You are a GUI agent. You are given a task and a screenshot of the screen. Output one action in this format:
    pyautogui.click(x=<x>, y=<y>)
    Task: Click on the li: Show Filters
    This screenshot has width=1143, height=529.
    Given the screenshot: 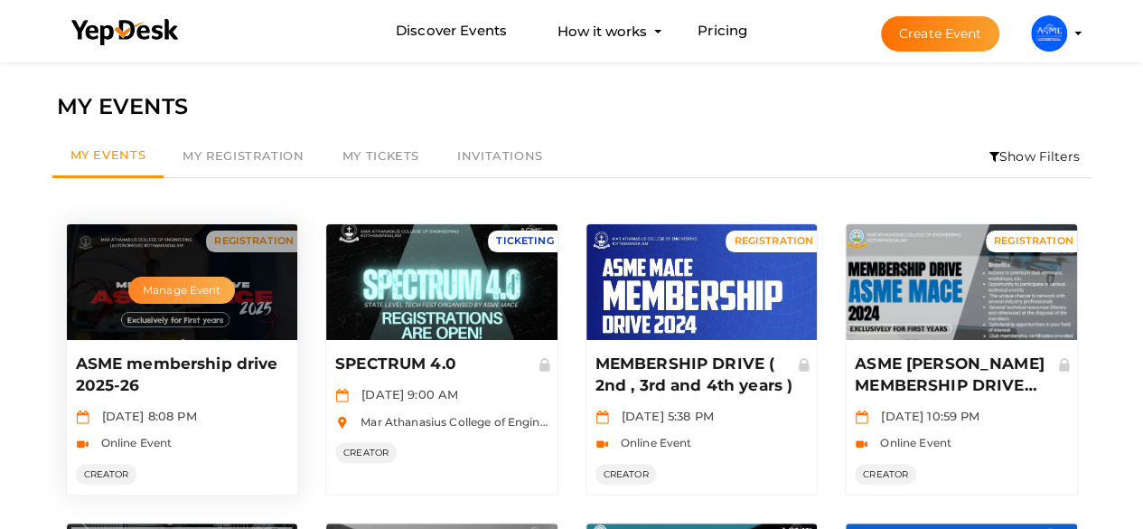 What is the action you would take?
    pyautogui.click(x=1035, y=156)
    